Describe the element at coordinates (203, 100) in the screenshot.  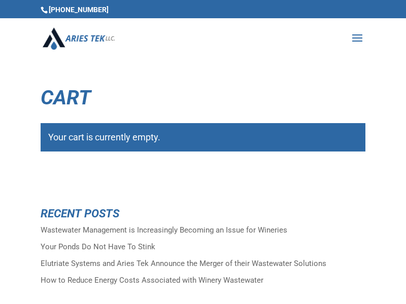
I see `h1: Cart` at that location.